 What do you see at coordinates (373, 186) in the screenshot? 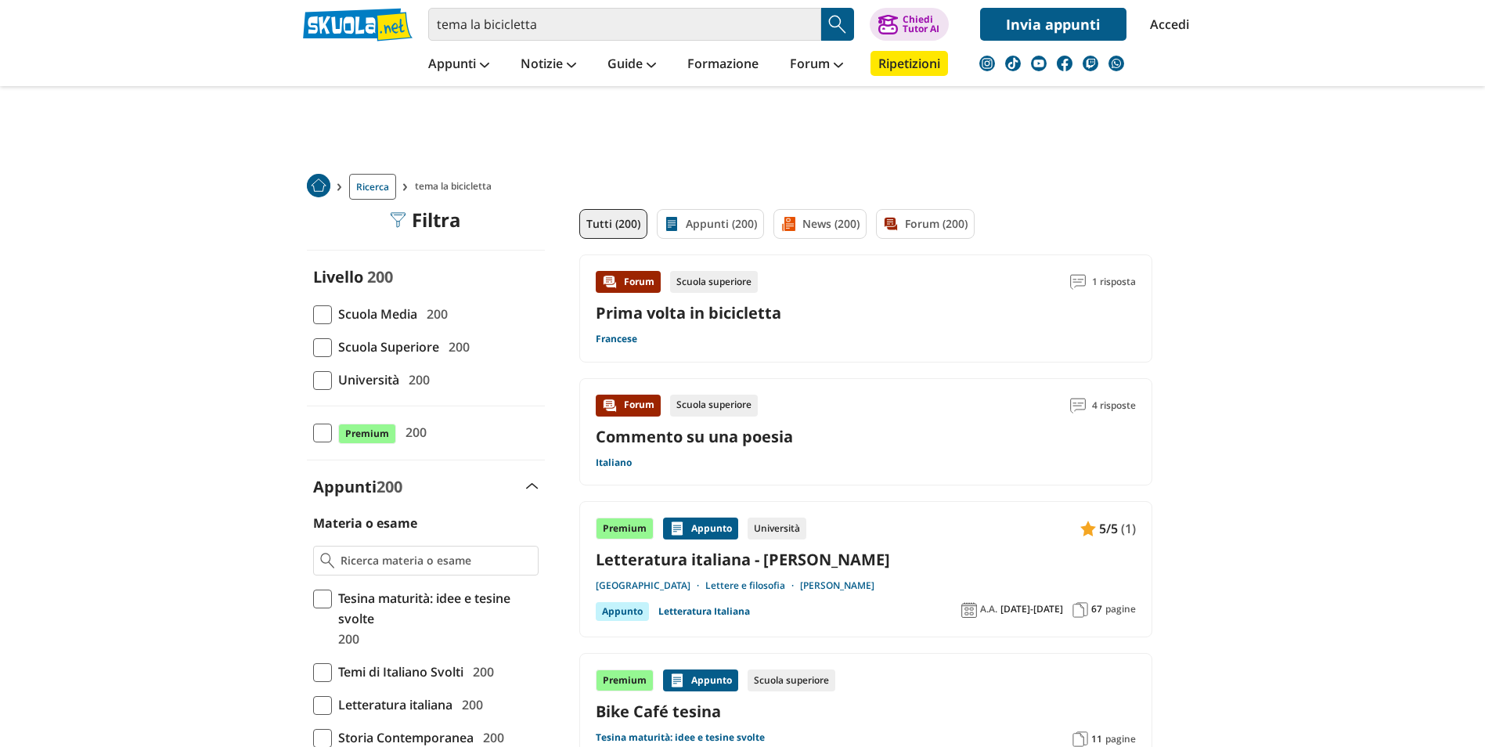
I see `a: Ricerca` at bounding box center [373, 186].